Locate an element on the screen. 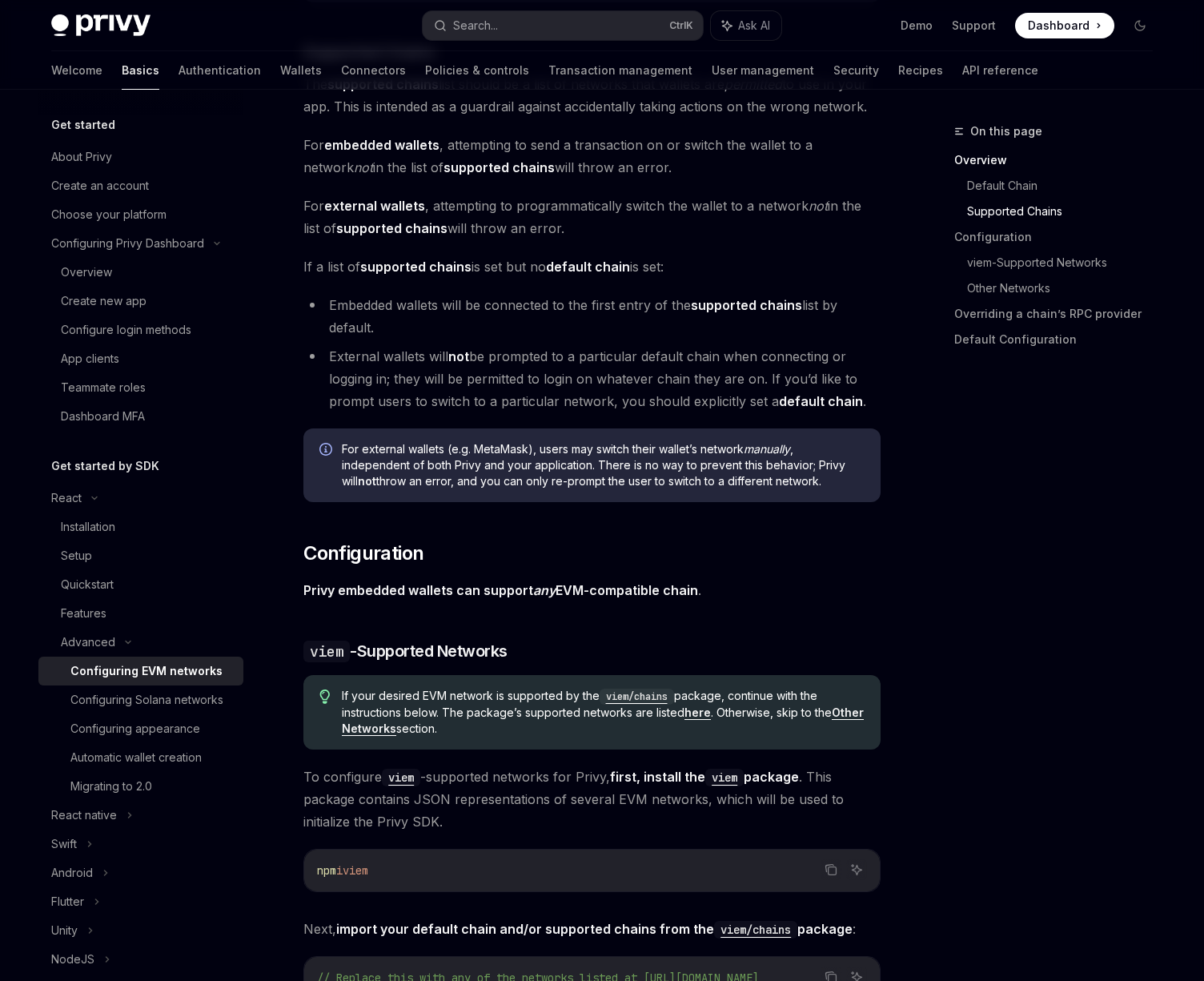  div: App clients is located at coordinates (90, 358).